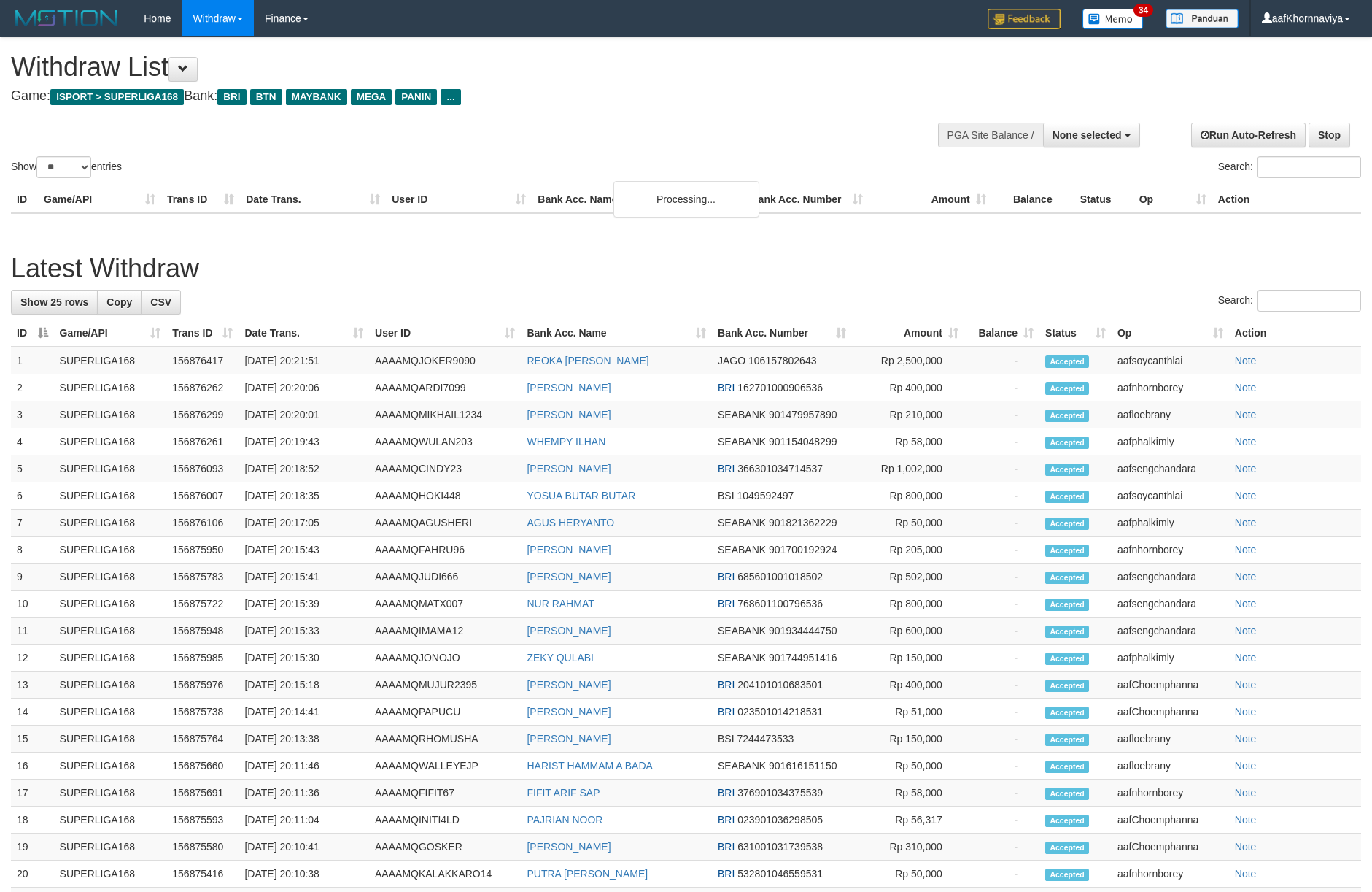 This screenshot has width=1372, height=892. What do you see at coordinates (908, 603) in the screenshot?
I see `td: Rp 800,000` at bounding box center [908, 603].